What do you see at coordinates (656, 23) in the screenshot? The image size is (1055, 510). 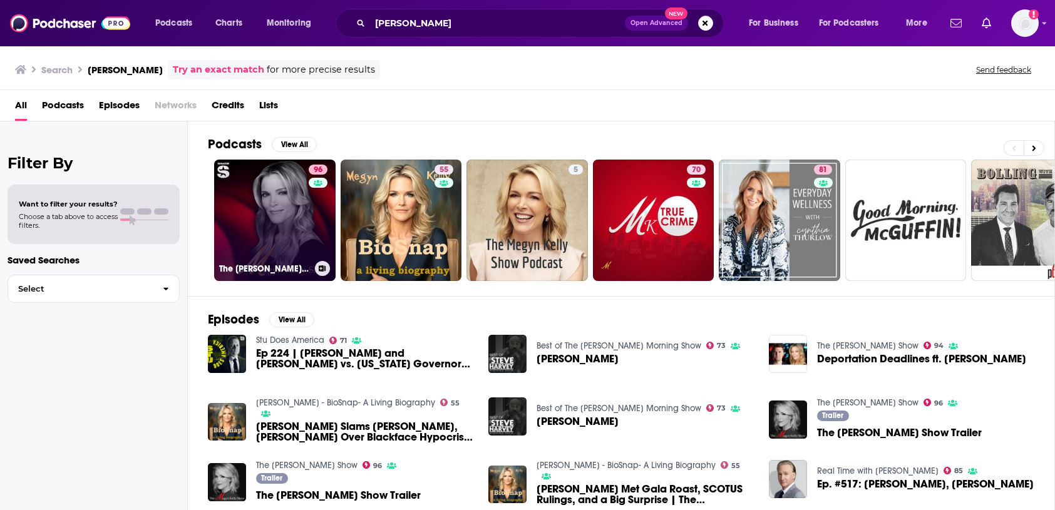 I see `span: Open Advanced` at bounding box center [656, 23].